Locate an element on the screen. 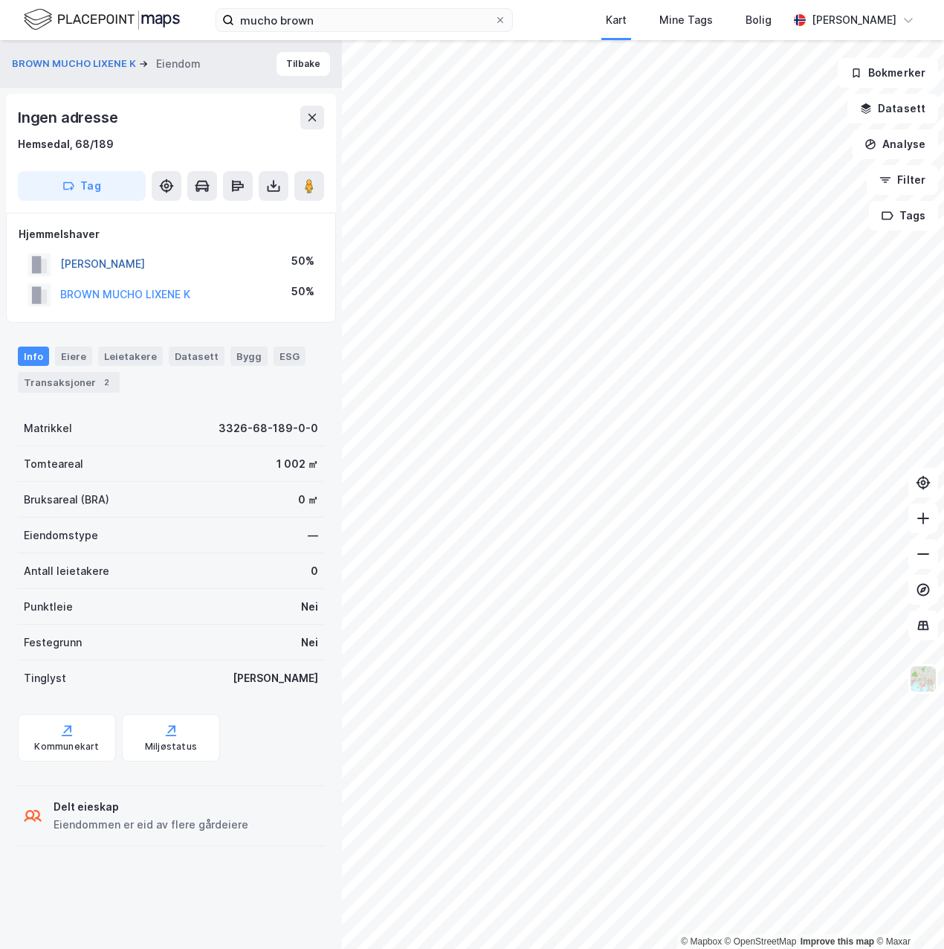 This screenshot has height=949, width=944. div: Bygg is located at coordinates (249, 356).